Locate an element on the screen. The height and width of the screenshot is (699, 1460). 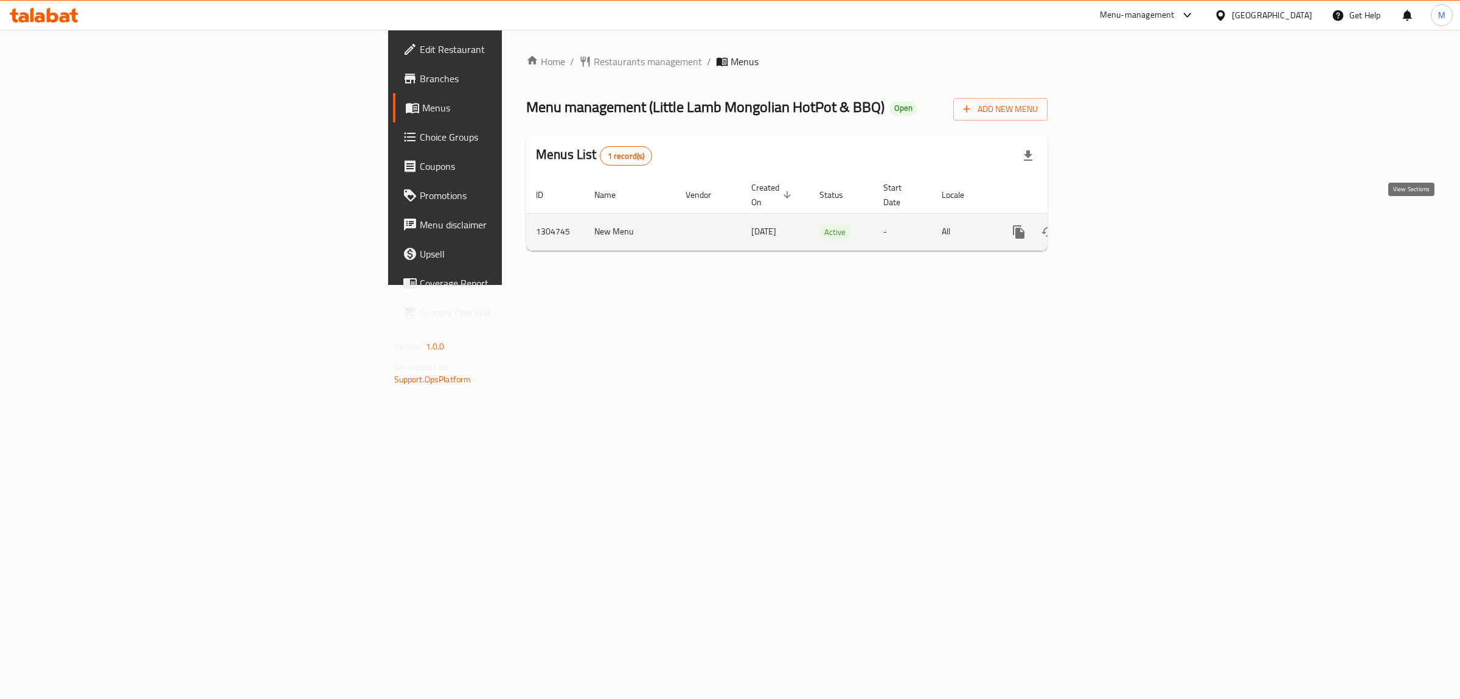
span: Get support on: is located at coordinates (422, 367).